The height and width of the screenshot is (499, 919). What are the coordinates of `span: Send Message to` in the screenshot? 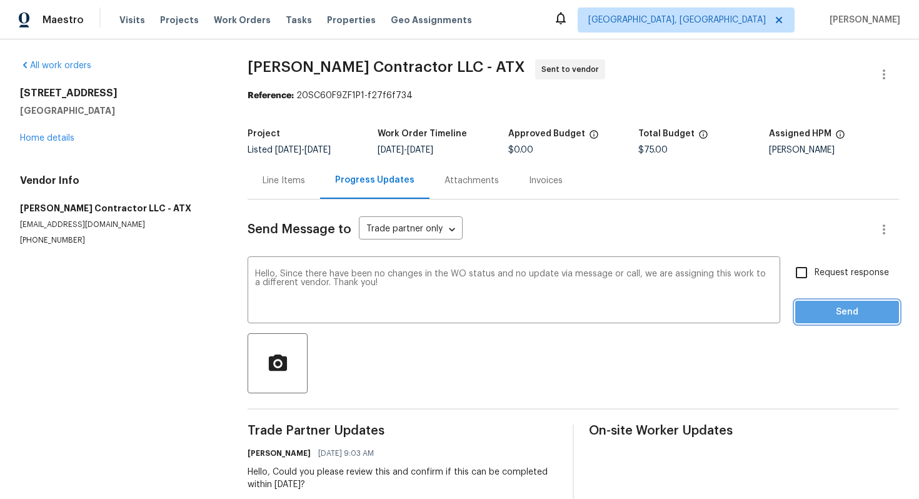 It's located at (299, 229).